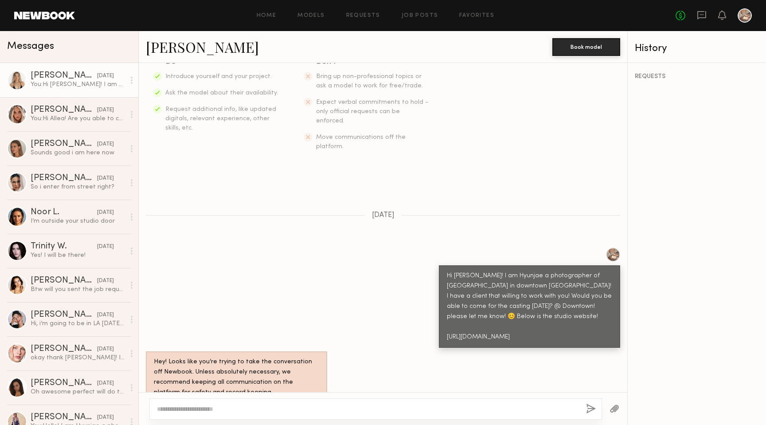 Image resolution: width=766 pixels, height=425 pixels. Describe the element at coordinates (311, 16) in the screenshot. I see `a: Models` at that location.